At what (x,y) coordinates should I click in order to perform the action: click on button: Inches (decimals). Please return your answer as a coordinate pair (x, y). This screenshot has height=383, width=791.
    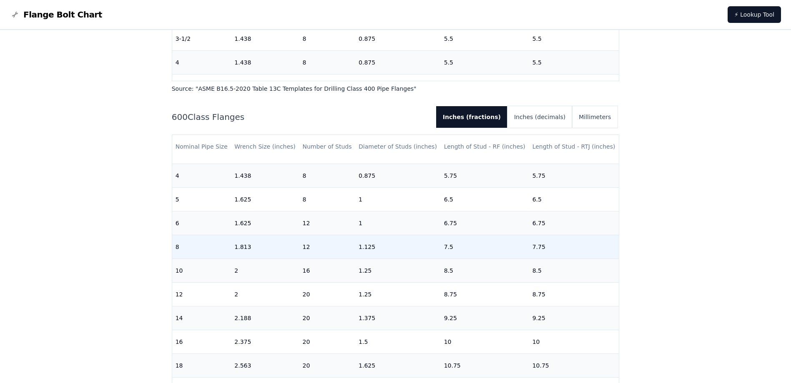
    Looking at the image, I should click on (539, 117).